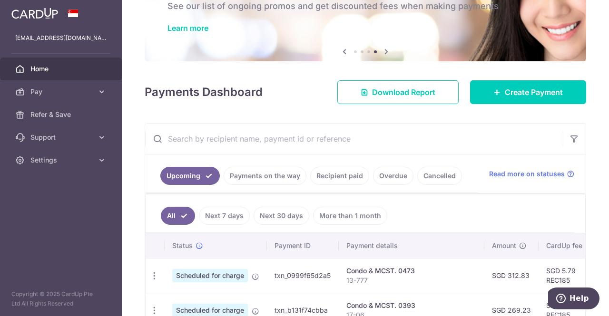 The width and height of the screenshot is (609, 316). I want to click on span: Home, so click(62, 69).